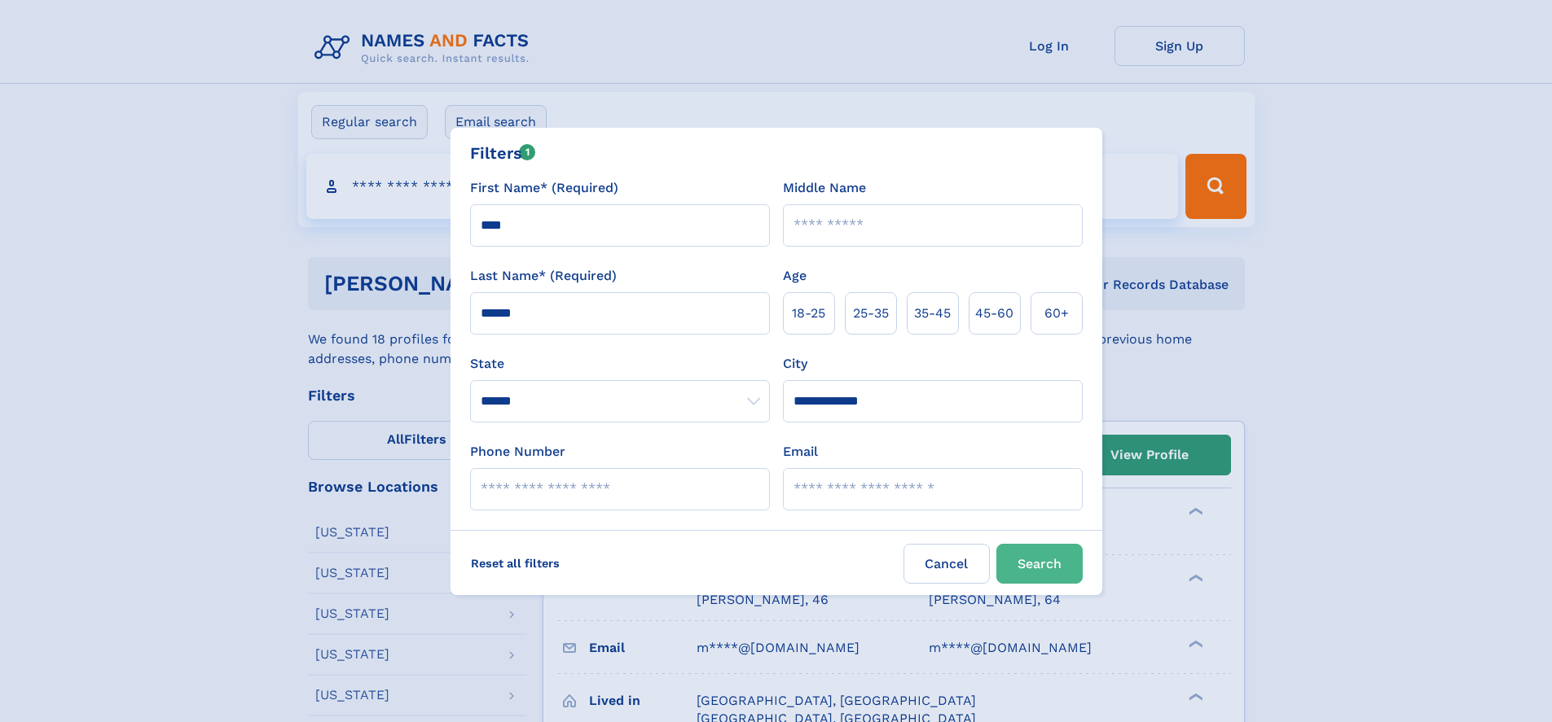  I want to click on label: Cancel, so click(946, 564).